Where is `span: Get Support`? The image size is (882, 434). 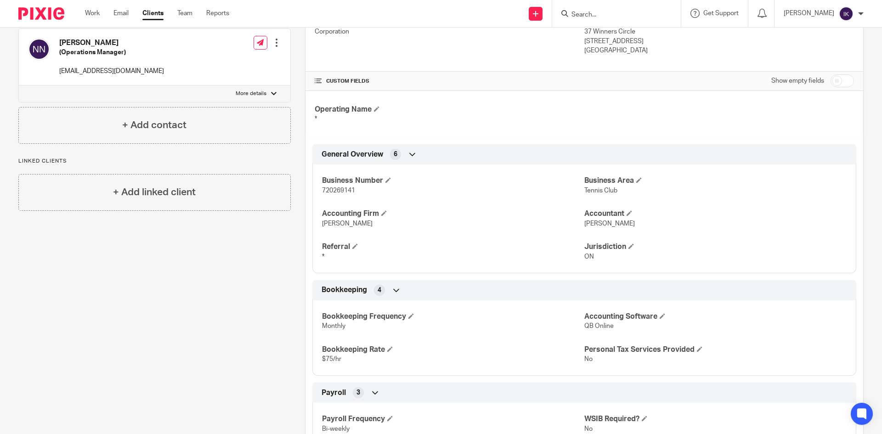 span: Get Support is located at coordinates (721, 13).